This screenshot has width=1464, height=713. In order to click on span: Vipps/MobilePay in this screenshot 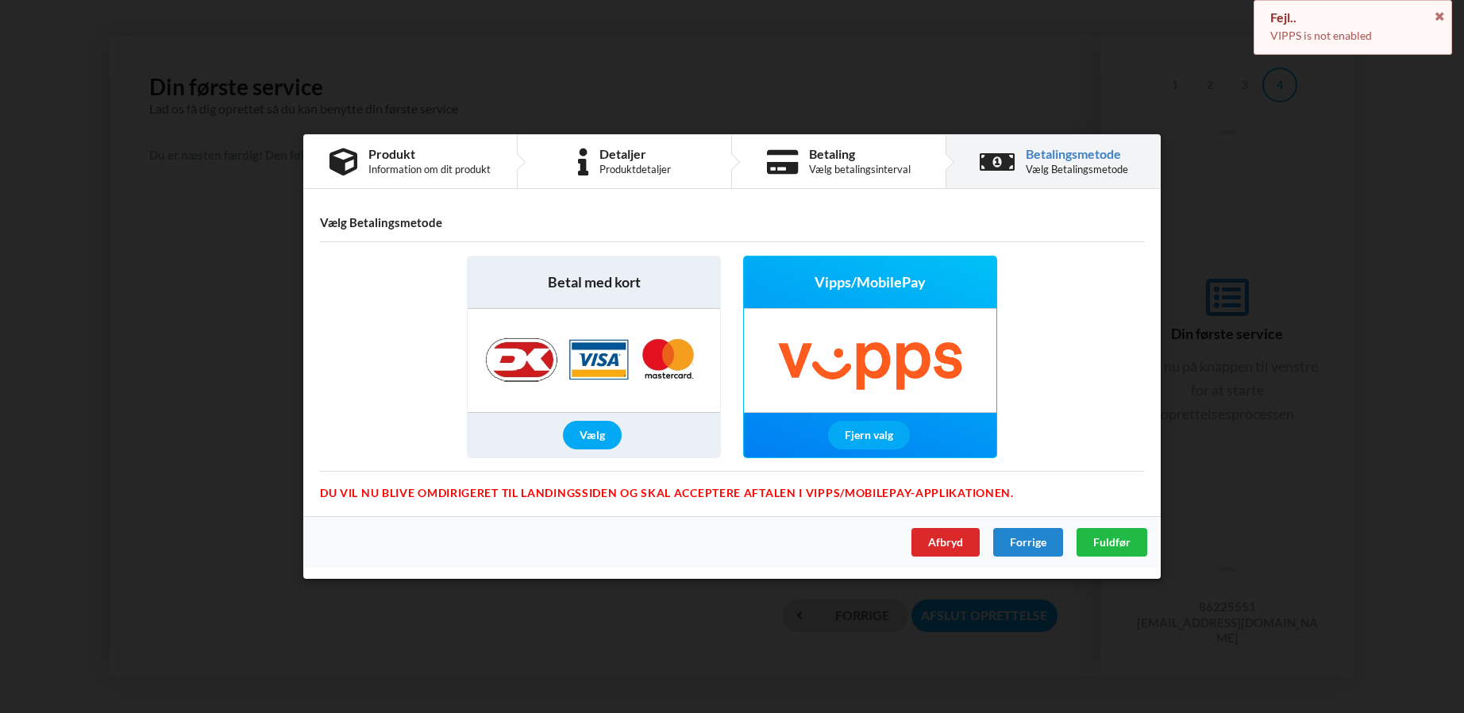, I will do `click(870, 282)`.